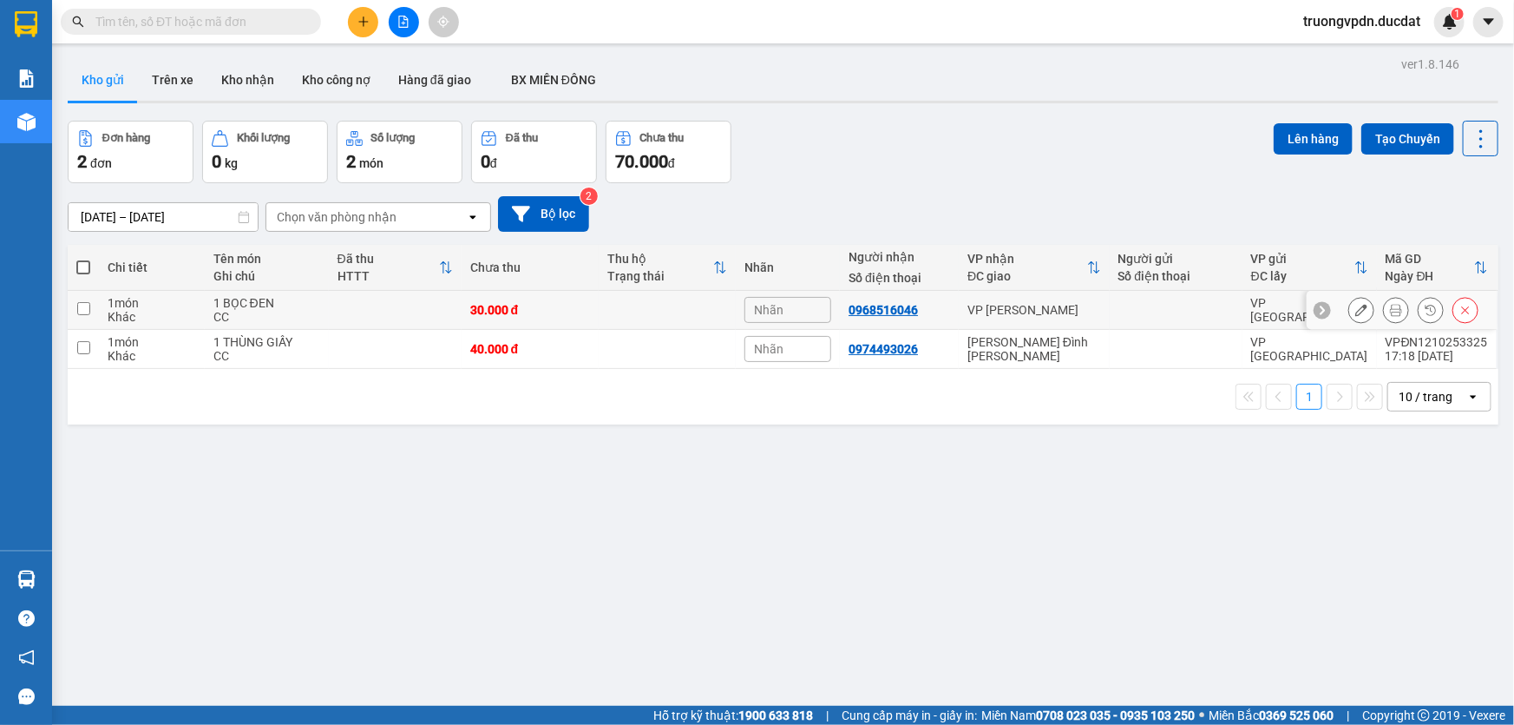  I want to click on button: Tạo Chuyến, so click(1407, 139).